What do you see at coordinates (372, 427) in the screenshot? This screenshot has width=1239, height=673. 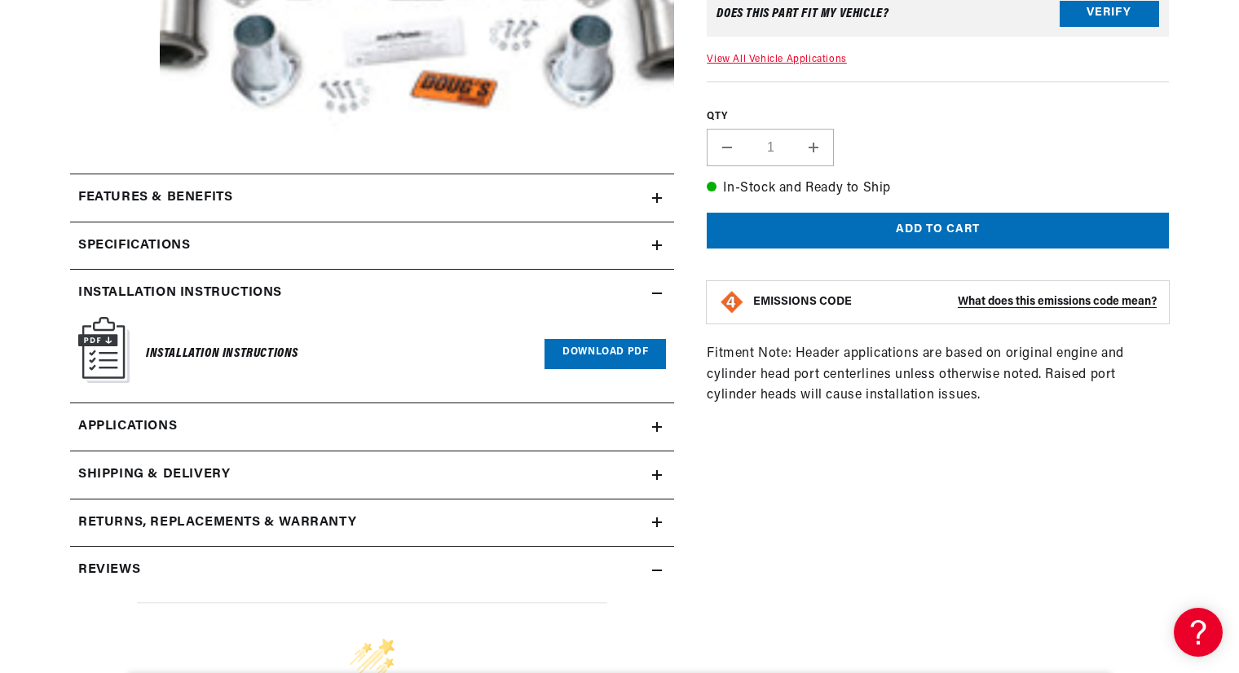 I see `a: Applications` at bounding box center [372, 427].